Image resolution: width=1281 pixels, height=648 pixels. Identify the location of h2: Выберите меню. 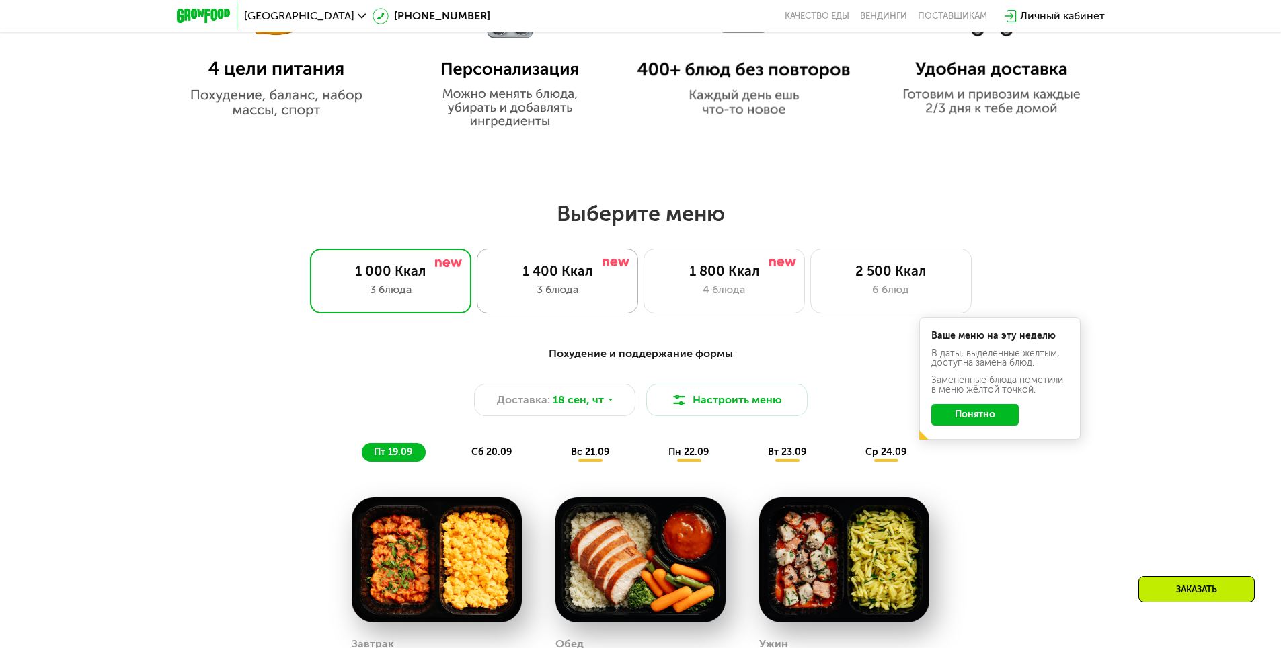
(640, 214).